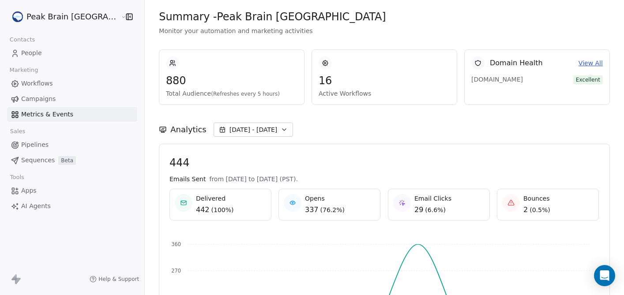  Describe the element at coordinates (37, 83) in the screenshot. I see `span: Workflows` at that location.